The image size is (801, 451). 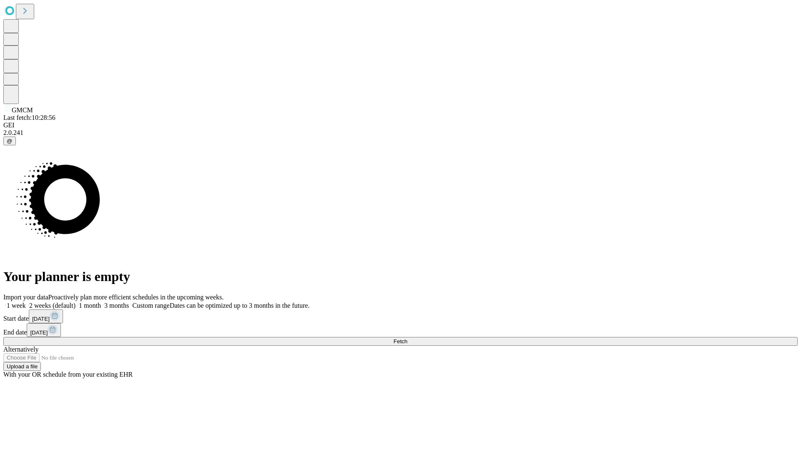 I want to click on span: Import your data, so click(x=26, y=297).